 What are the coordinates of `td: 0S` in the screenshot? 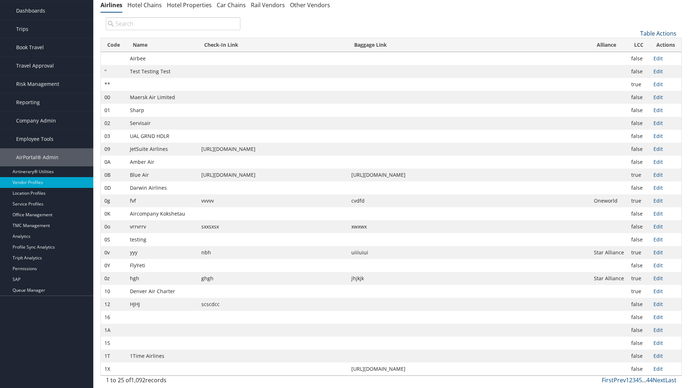 It's located at (113, 239).